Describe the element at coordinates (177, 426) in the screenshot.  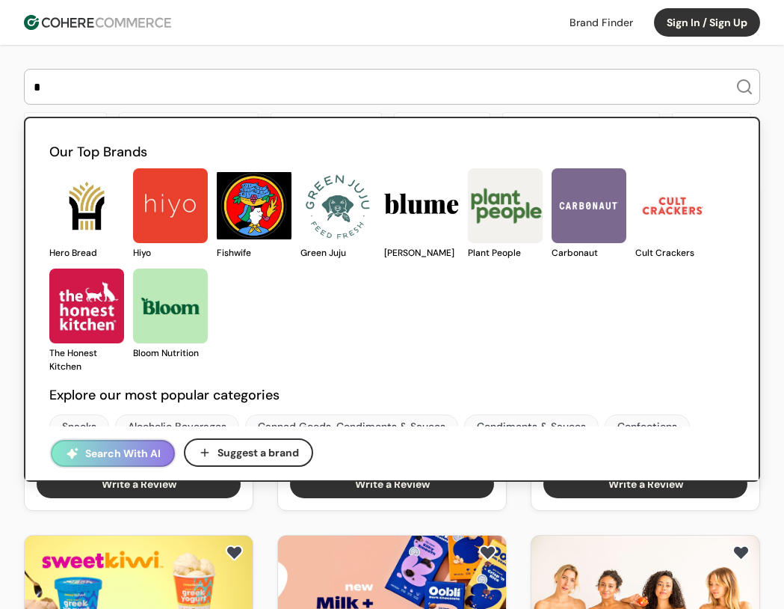
I see `div: Alcoholic Beverages` at that location.